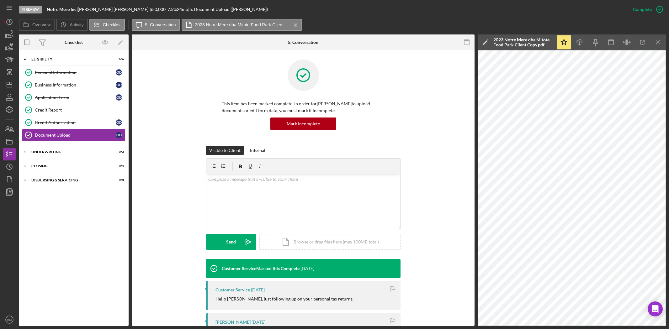  I want to click on button: 5. Conversation, so click(156, 25).